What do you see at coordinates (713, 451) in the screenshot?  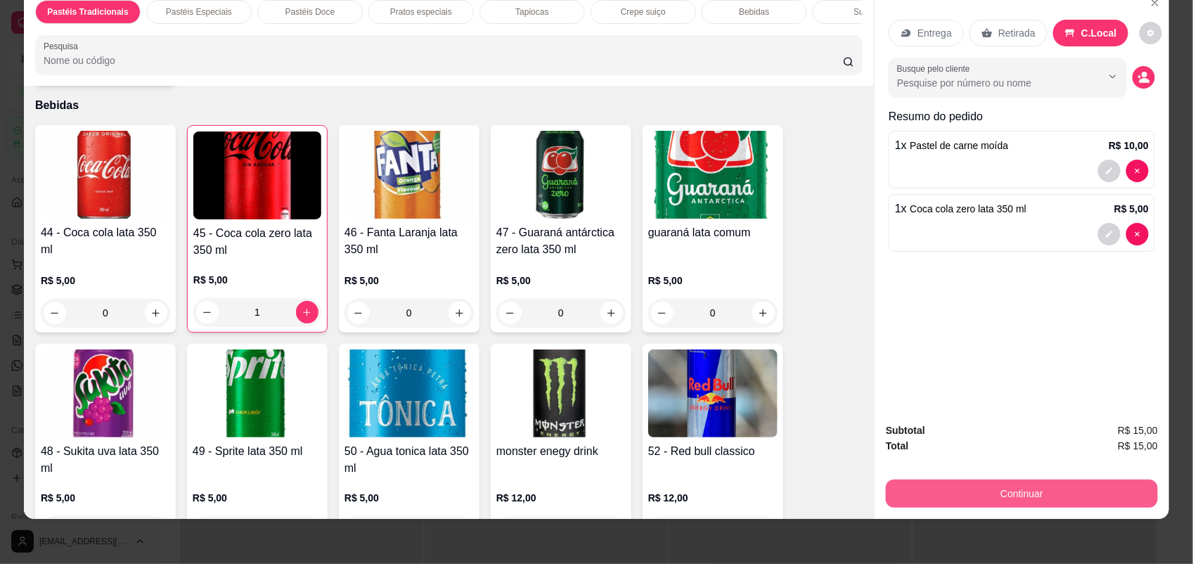 I see `h4: 52 - Red bull classico` at bounding box center [713, 451].